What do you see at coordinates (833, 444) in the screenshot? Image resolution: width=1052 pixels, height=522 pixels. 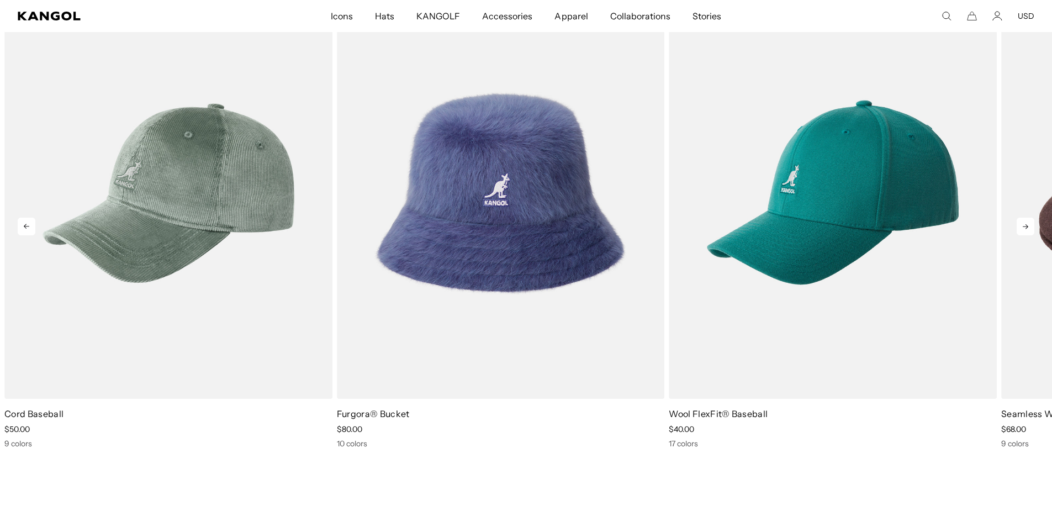 I see `div: 17 colors` at bounding box center [833, 444].